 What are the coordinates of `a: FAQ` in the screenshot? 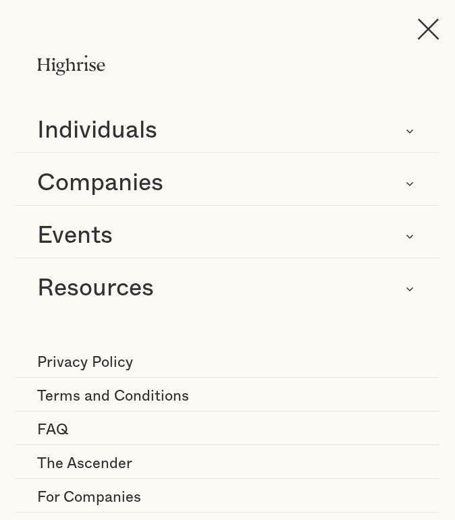 It's located at (227, 430).